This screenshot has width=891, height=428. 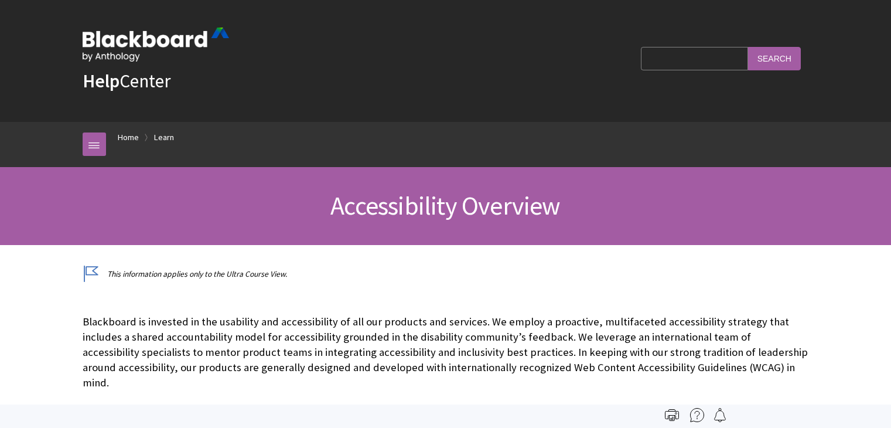 I want to click on a: HelpCenter, so click(x=127, y=81).